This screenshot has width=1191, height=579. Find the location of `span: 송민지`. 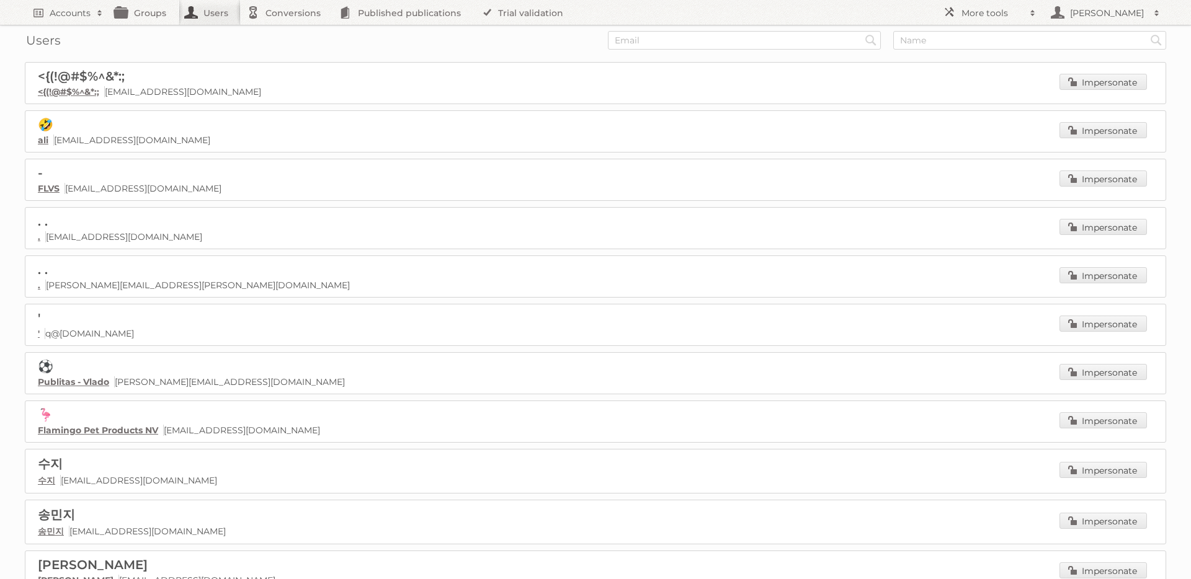

span: 송민지 is located at coordinates (56, 515).